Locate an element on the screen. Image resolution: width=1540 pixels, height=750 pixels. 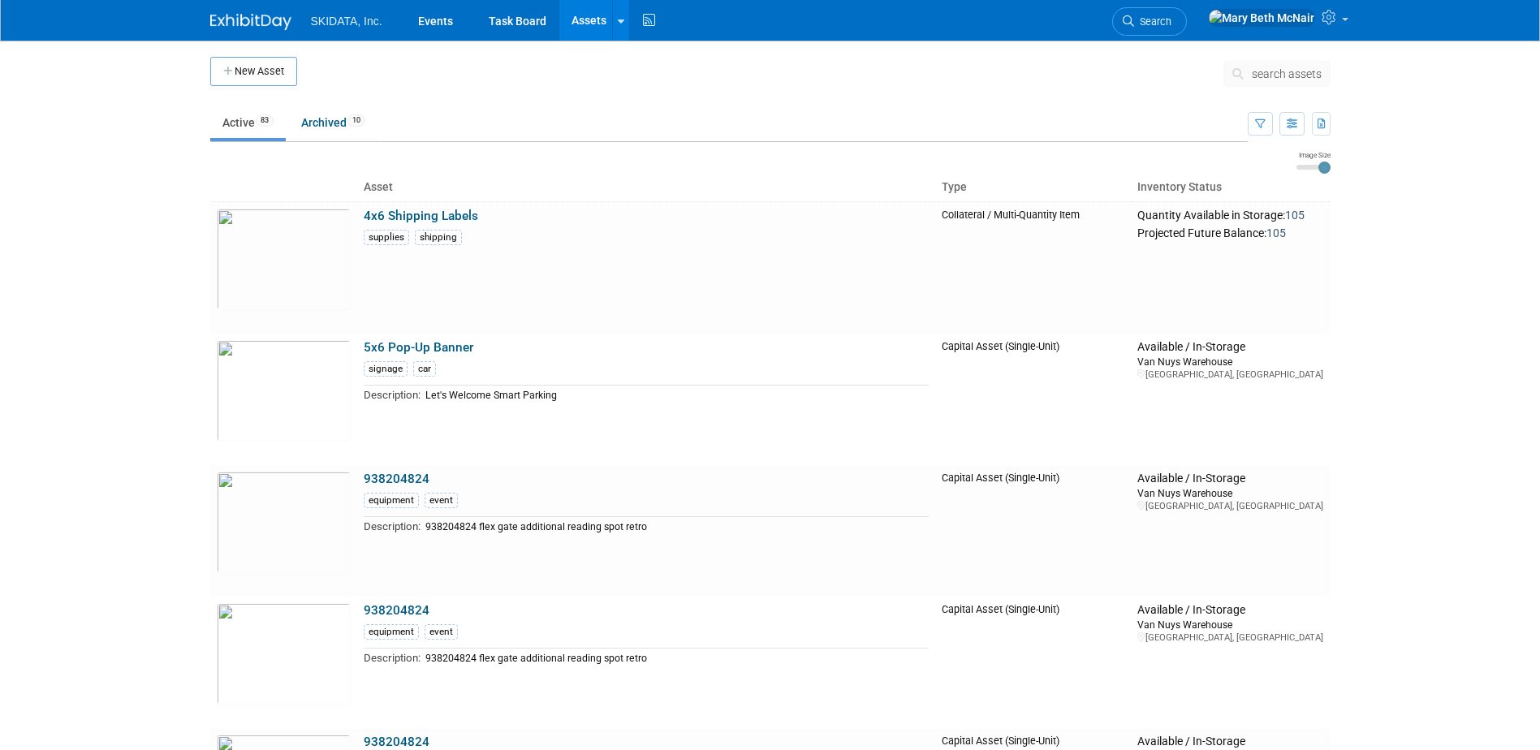
div: Let's Welcome Smart Parking is located at coordinates (677, 395).